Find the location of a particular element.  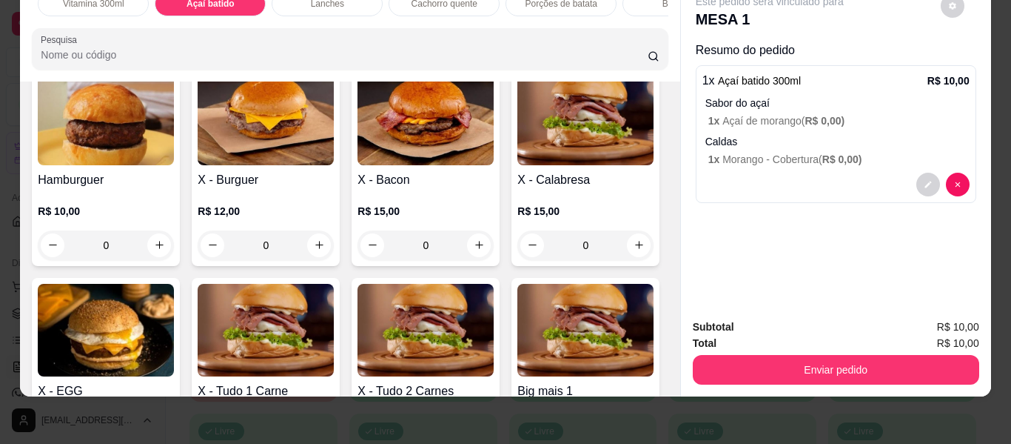

p: 1 x is located at coordinates (752, 81).